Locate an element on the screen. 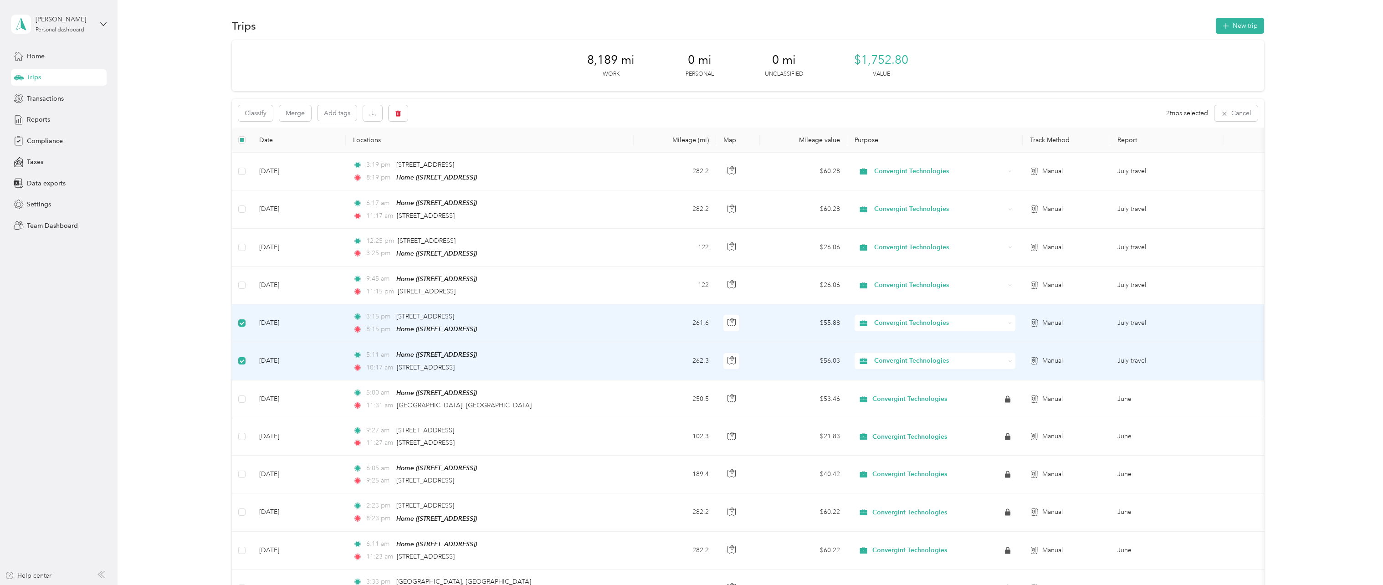  th: Mileage (mi) is located at coordinates (675, 140).